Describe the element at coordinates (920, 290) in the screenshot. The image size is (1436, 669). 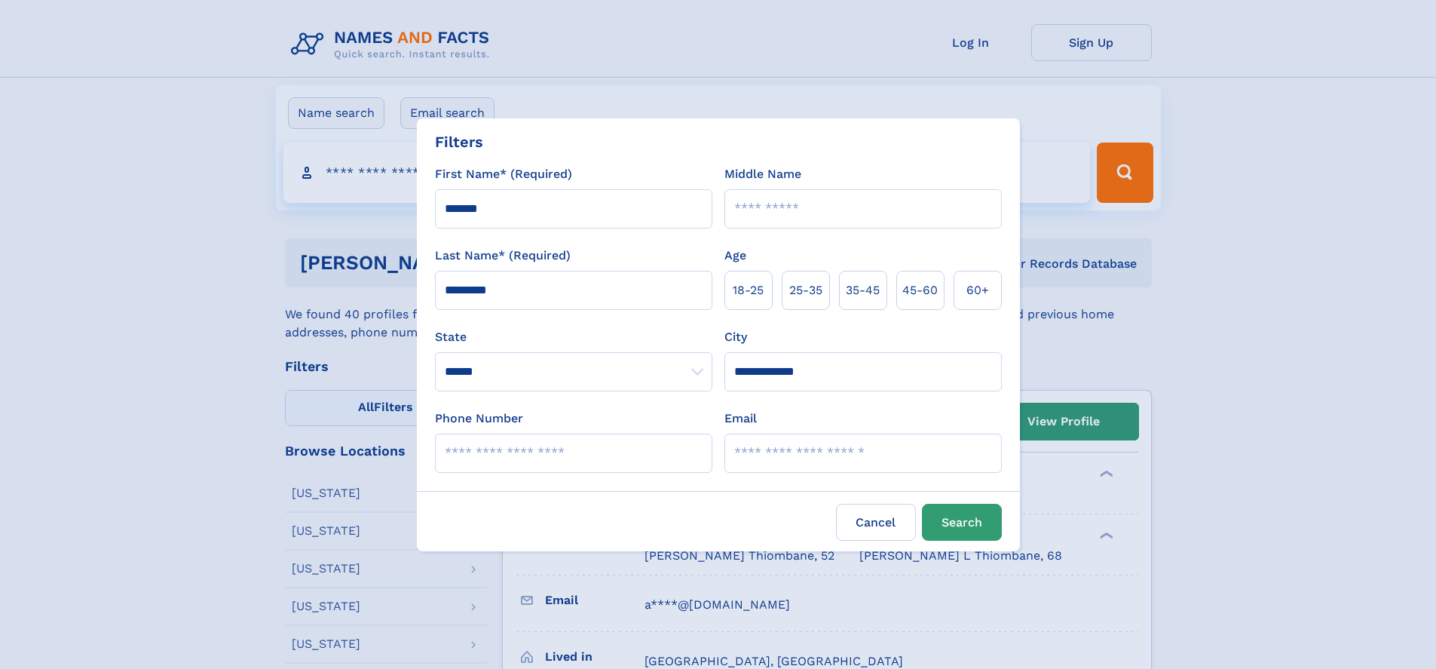
I see `span: 45‑60` at that location.